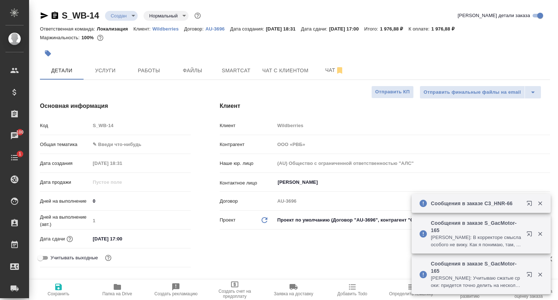 The image size is (558, 300). Describe the element at coordinates (143, 29) in the screenshot. I see `p: Клиент:` at that location.